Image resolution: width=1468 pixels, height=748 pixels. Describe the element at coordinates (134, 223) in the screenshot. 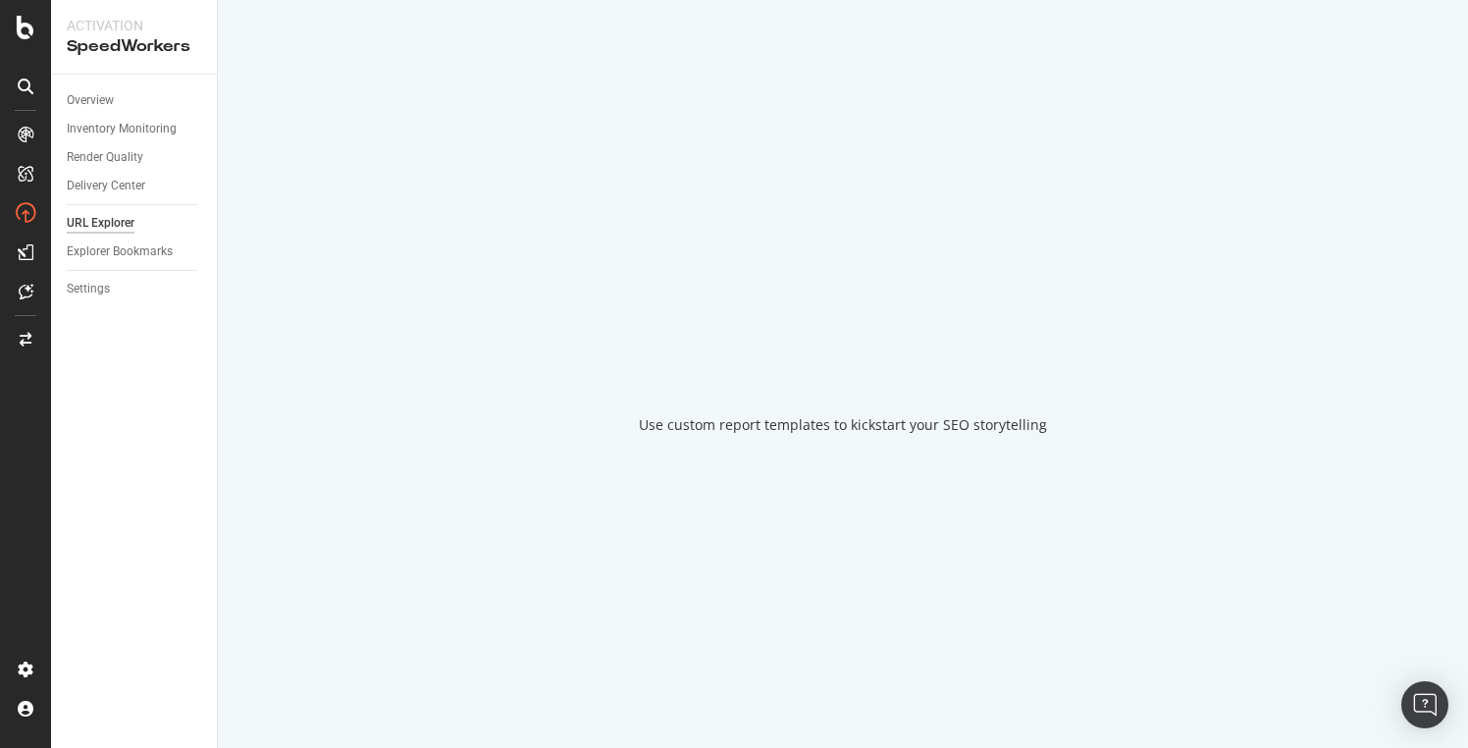

I see `a: URL Explorer` at that location.